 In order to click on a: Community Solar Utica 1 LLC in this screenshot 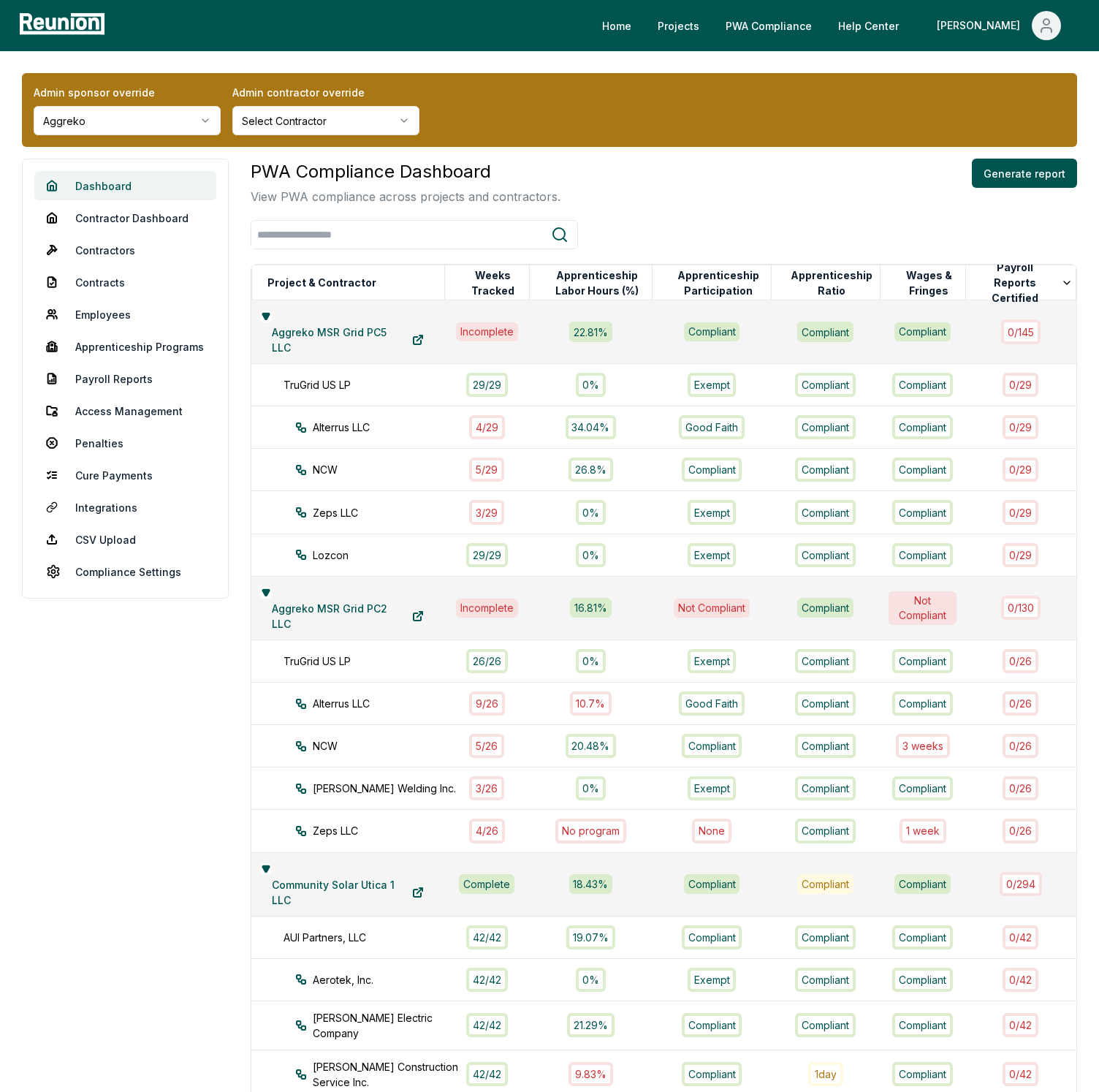, I will do `click(348, 892)`.